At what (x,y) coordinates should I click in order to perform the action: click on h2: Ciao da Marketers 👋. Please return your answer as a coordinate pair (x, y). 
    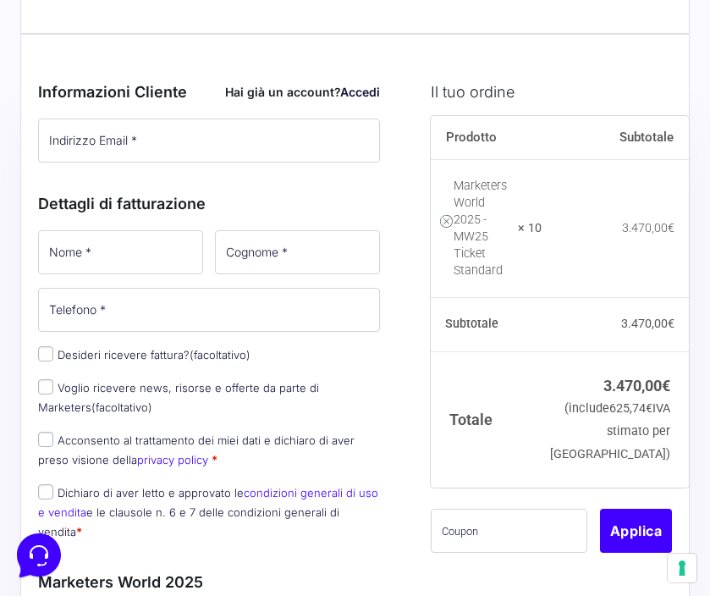
    Looking at the image, I should click on (149, 27).